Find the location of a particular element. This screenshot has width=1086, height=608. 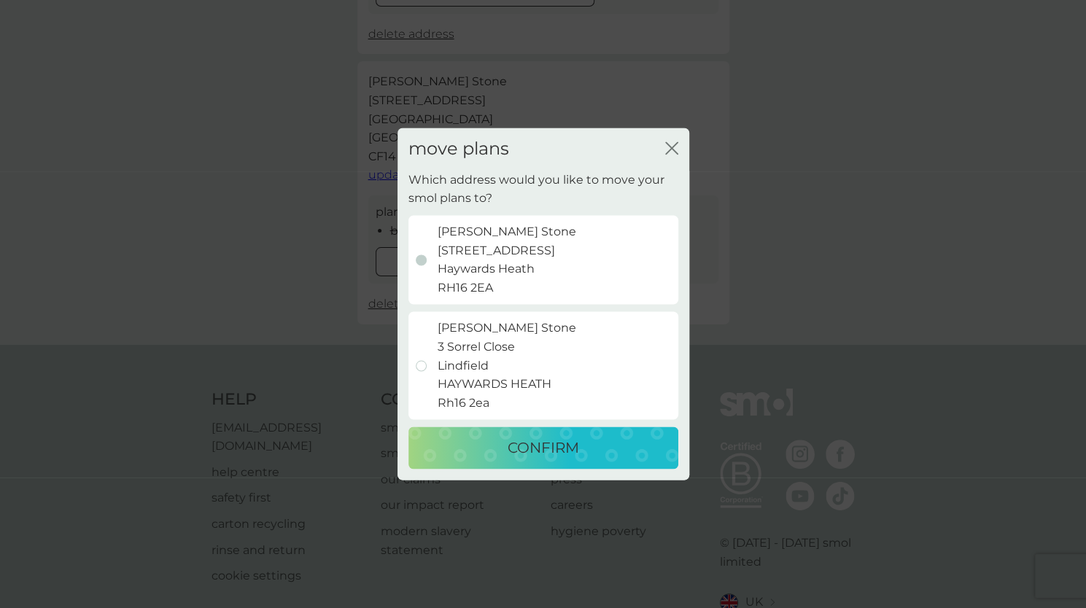

p: CONFIRM is located at coordinates (544, 449).